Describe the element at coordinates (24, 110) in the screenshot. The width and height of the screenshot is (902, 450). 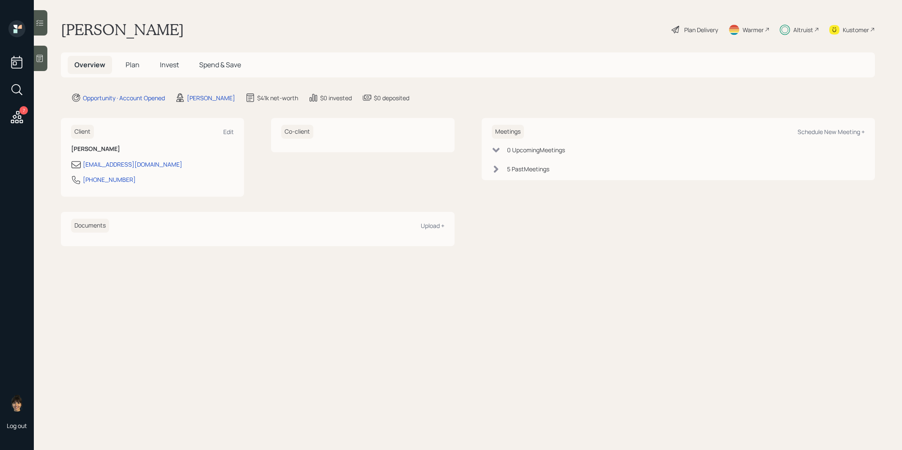
I see `div: 7` at that location.